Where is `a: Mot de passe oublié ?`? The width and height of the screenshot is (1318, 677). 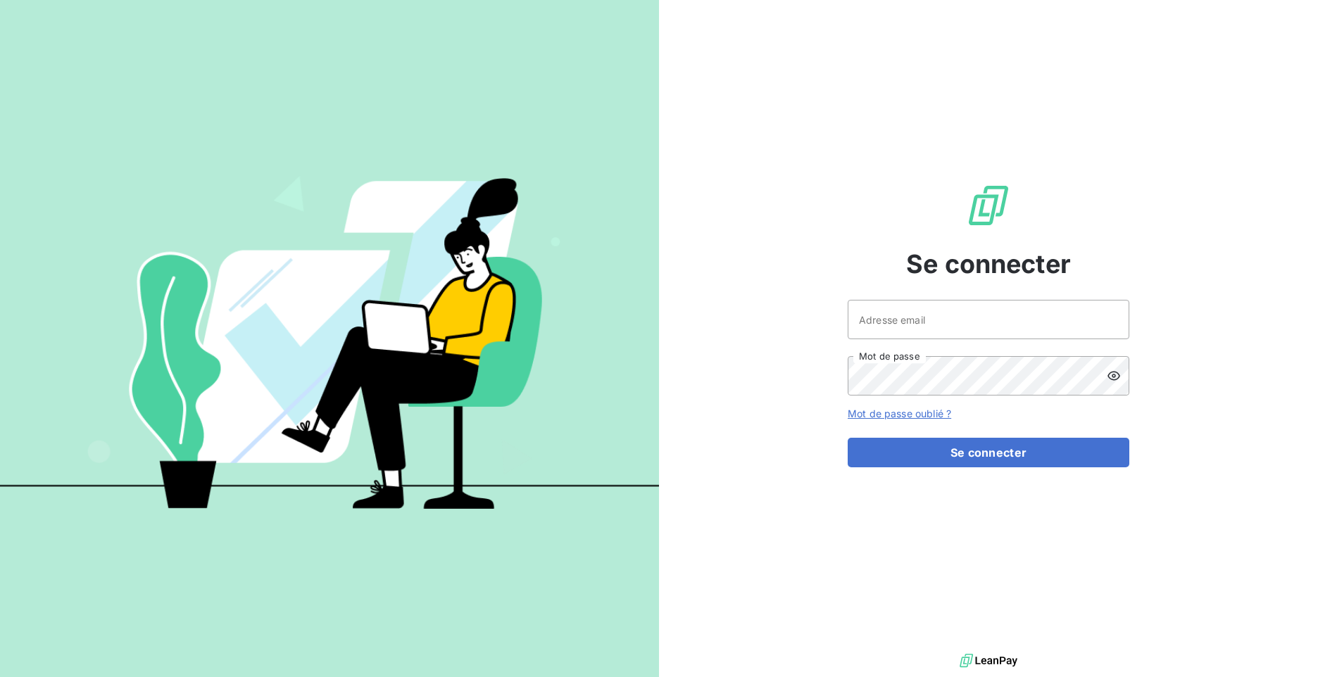
a: Mot de passe oublié ? is located at coordinates (899, 413).